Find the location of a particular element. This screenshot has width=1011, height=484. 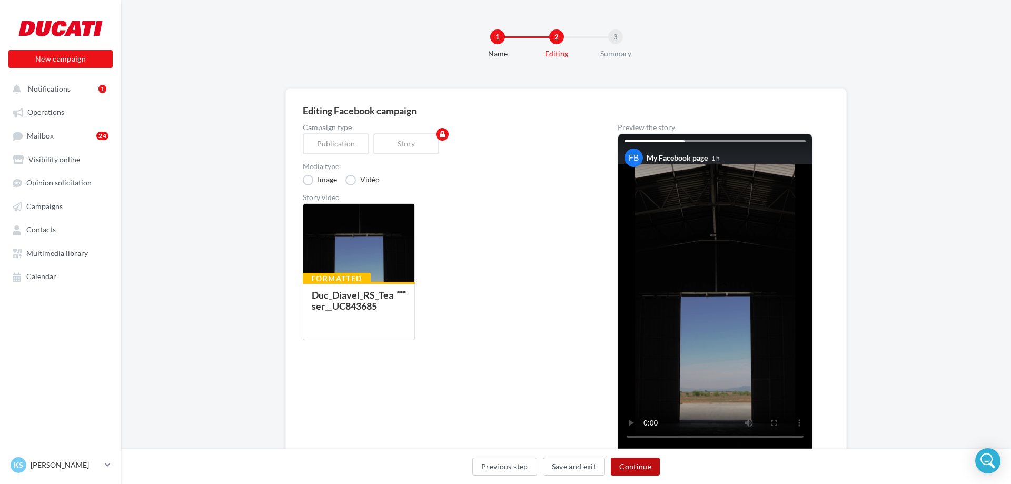

a: Visibility online is located at coordinates (61, 159).